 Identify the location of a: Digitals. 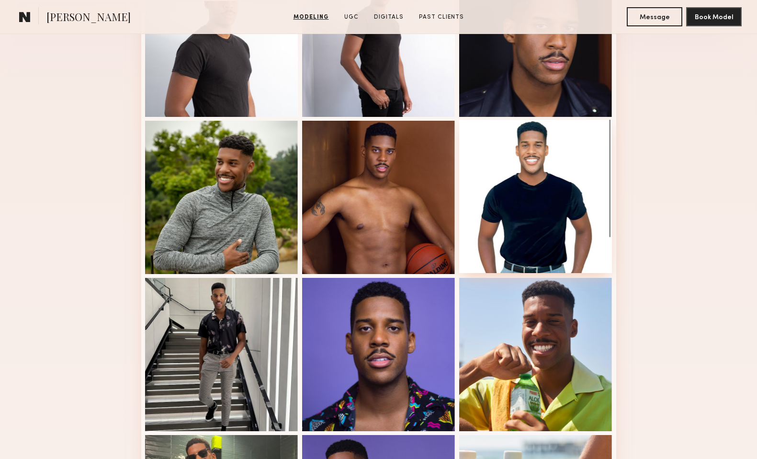
(389, 17).